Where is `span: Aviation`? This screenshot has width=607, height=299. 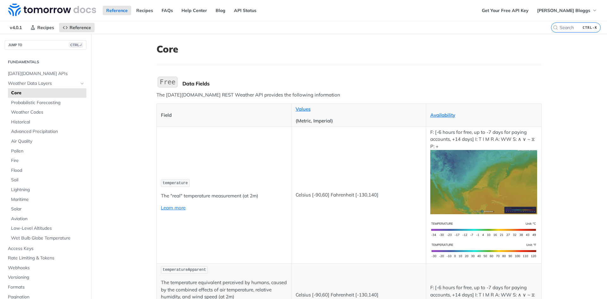 span: Aviation is located at coordinates (48, 219).